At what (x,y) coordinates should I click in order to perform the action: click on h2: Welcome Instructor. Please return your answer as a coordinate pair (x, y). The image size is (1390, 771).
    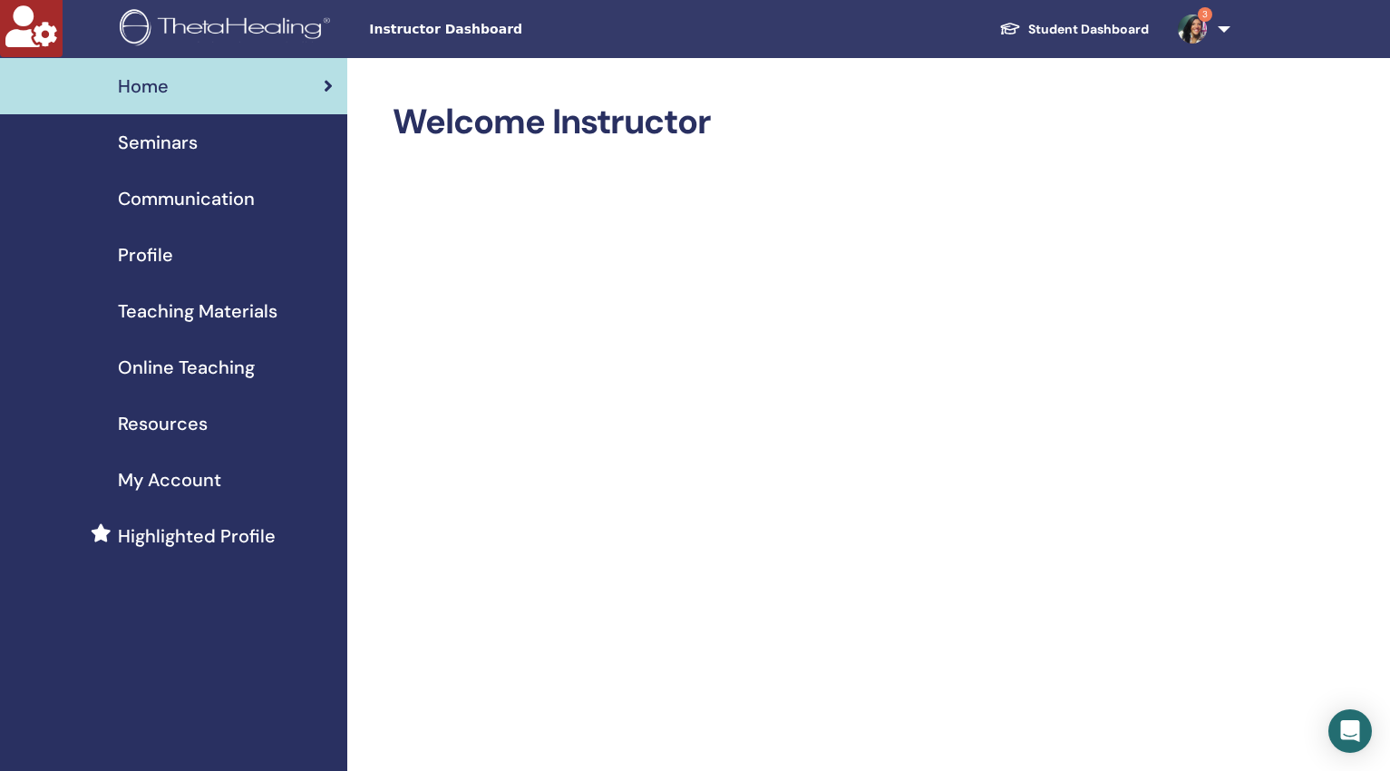
    Looking at the image, I should click on (810, 122).